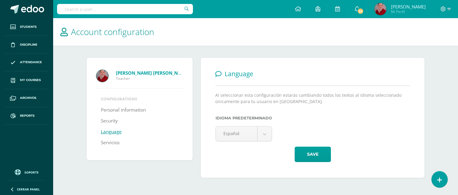 The image size is (458, 195). I want to click on span: Soporte, so click(31, 172).